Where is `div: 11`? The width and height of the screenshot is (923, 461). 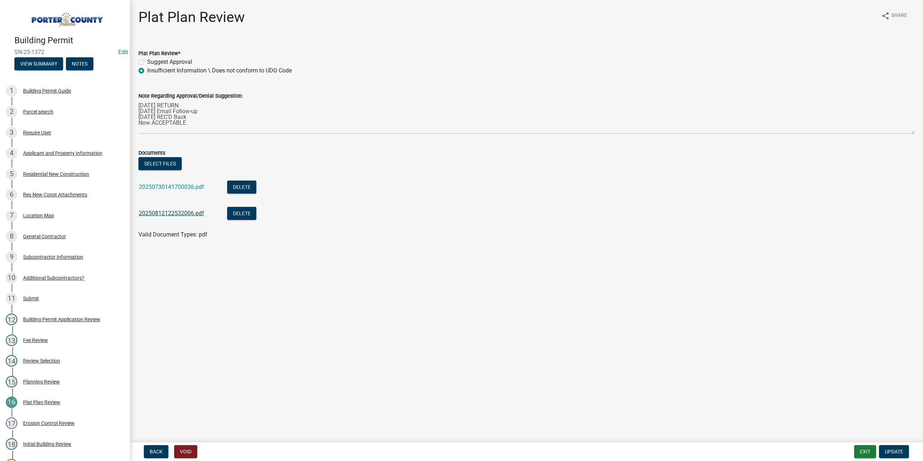 div: 11 is located at coordinates (12, 298).